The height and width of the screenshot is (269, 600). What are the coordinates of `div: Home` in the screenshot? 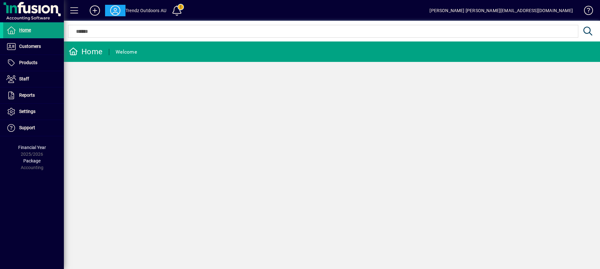 It's located at (86, 52).